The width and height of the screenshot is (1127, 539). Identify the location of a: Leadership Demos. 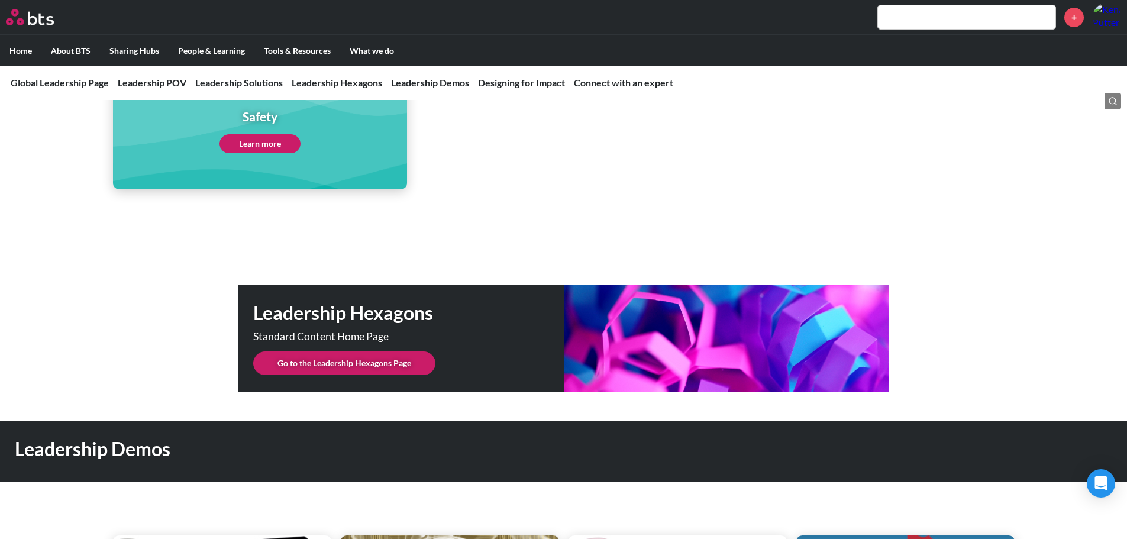
(430, 82).